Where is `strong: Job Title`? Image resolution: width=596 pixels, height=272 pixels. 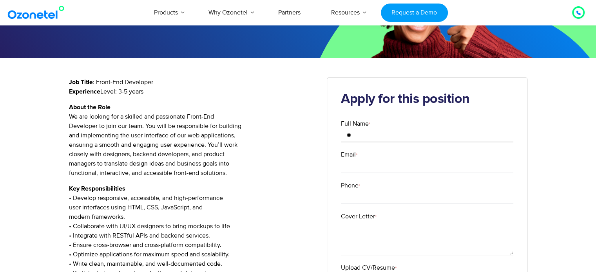
strong: Job Title is located at coordinates (81, 82).